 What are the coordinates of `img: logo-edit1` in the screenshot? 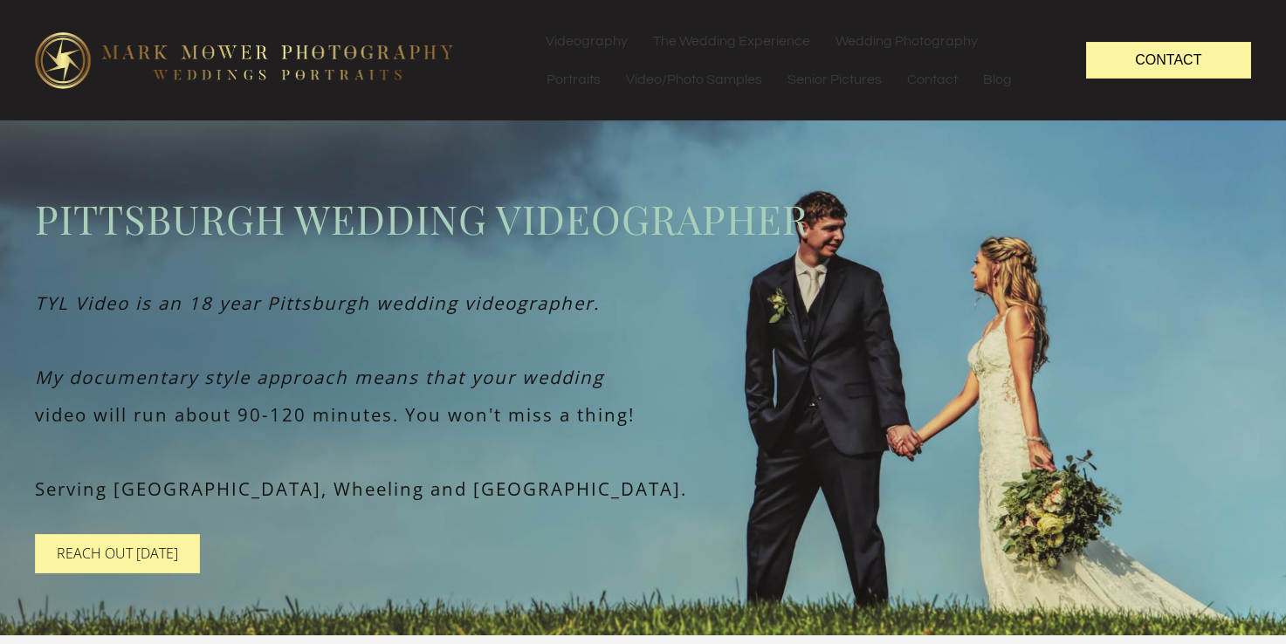 It's located at (244, 60).